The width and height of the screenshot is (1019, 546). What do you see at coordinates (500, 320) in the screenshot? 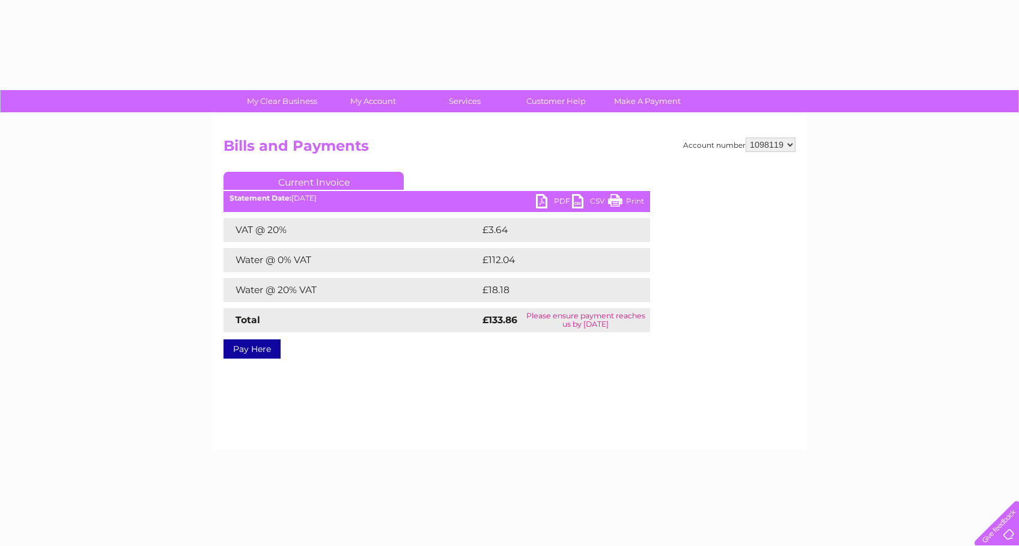
I see `strong: £133.86` at bounding box center [500, 320].